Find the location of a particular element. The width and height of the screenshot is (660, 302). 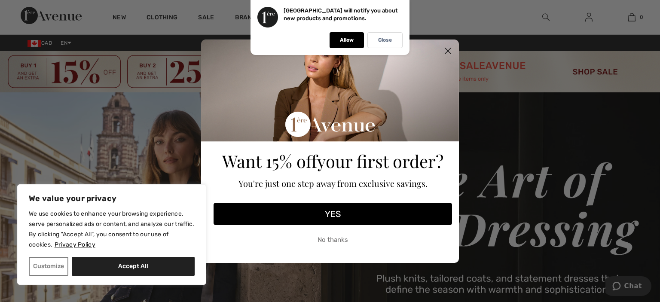

button: Close dialog is located at coordinates (448, 51).